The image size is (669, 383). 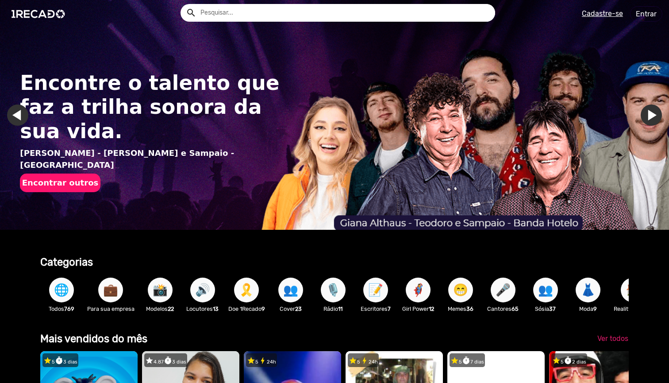 What do you see at coordinates (60, 183) in the screenshot?
I see `button: Encontrar outros` at bounding box center [60, 183].